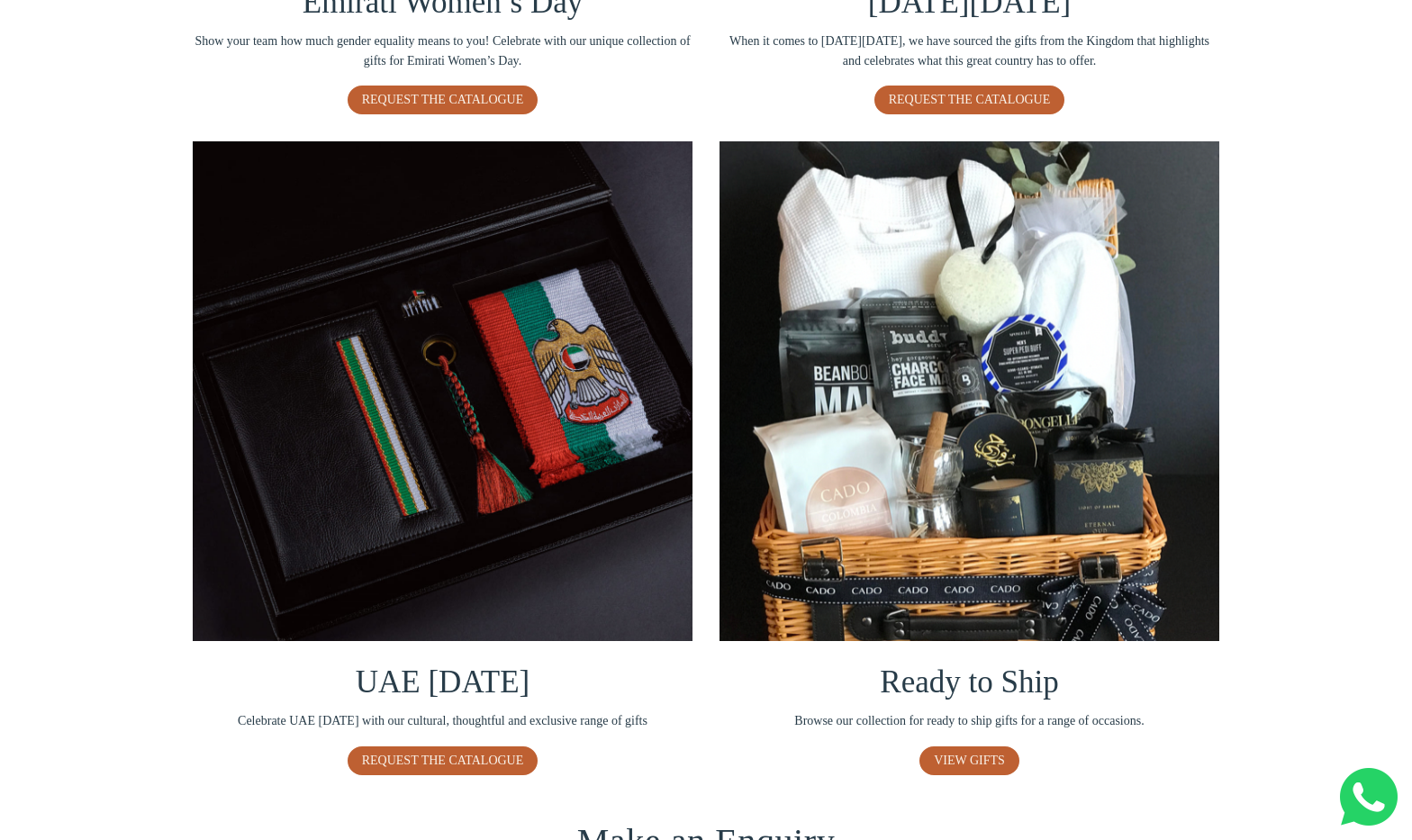 Image resolution: width=1412 pixels, height=840 pixels. I want to click on span: Browse our collection for ready to ship gifts for a range of occasions., so click(969, 721).